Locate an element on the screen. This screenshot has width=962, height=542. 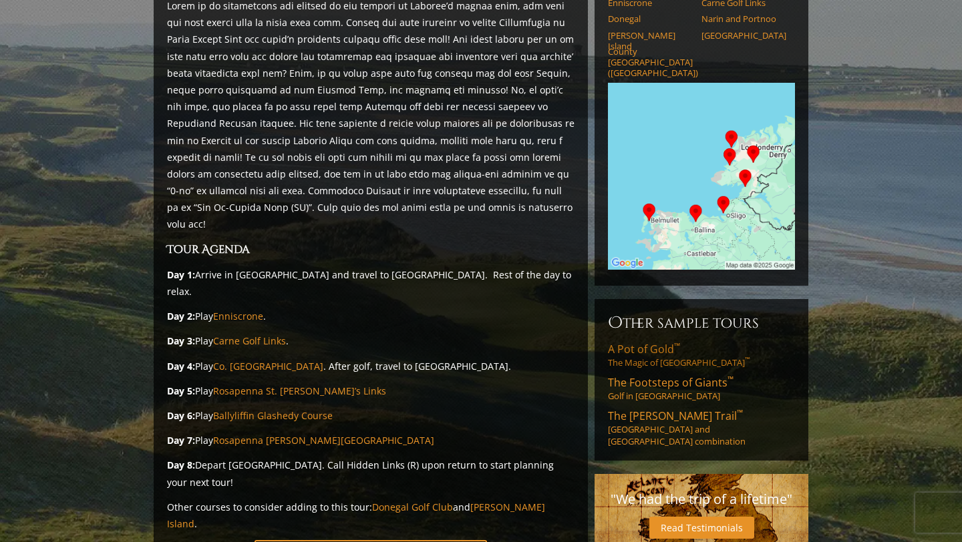
a: Narin and Portnoo is located at coordinates (743, 19).